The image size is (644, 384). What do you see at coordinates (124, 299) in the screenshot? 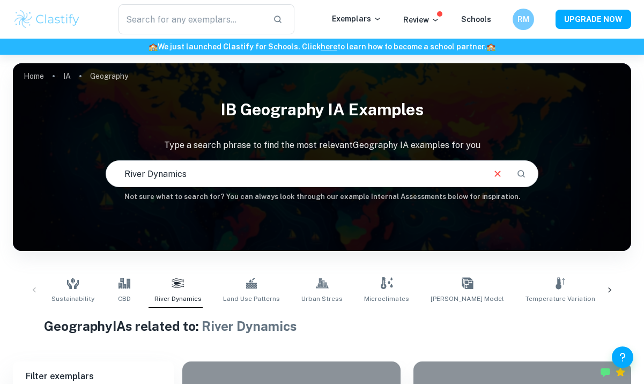
I see `span: CBD` at bounding box center [124, 299].